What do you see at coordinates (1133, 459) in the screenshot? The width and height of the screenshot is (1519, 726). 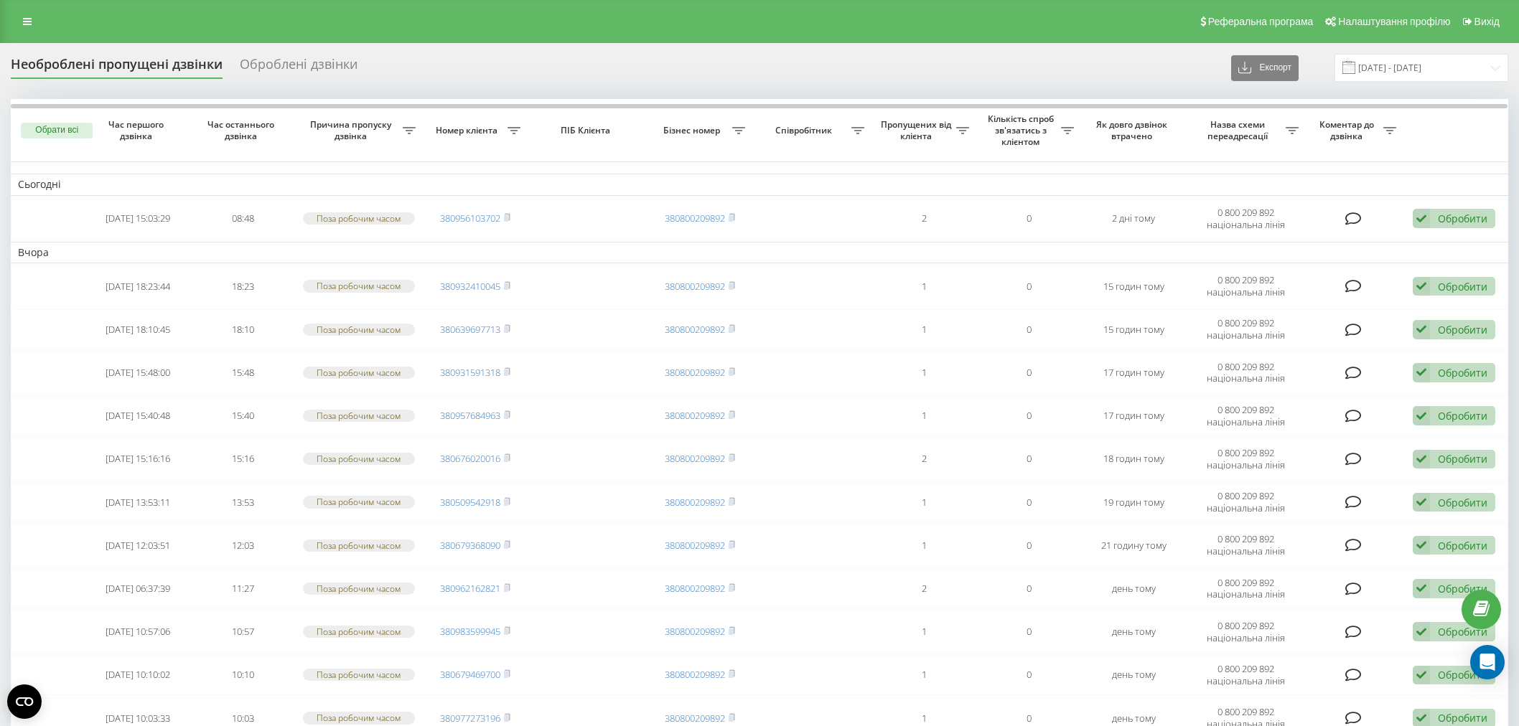 I see `td: 18 годин тому` at bounding box center [1133, 459].